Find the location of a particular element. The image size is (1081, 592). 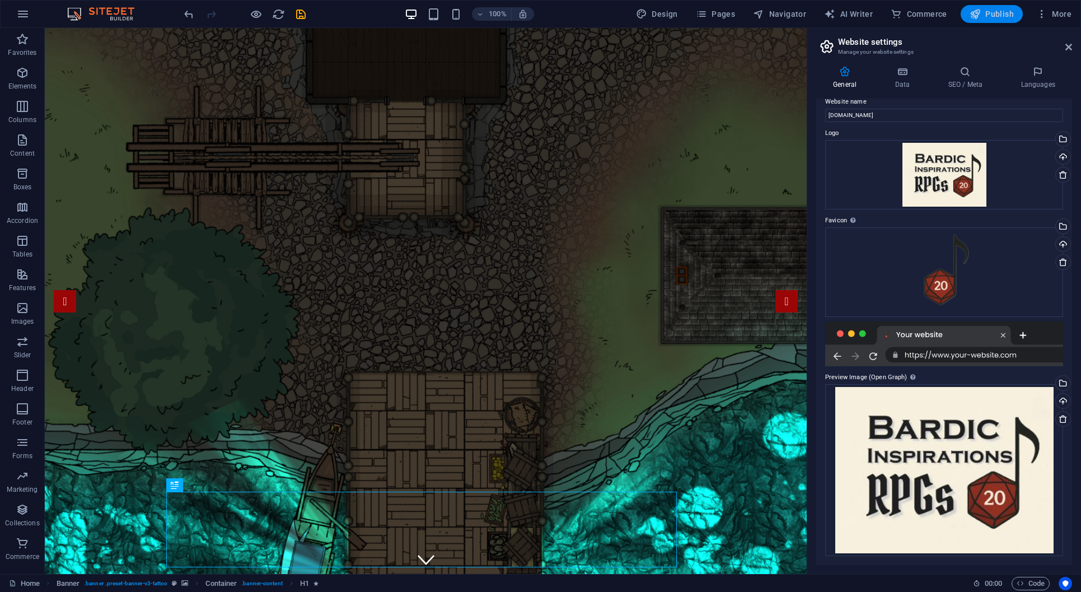

p: Content is located at coordinates (22, 153).